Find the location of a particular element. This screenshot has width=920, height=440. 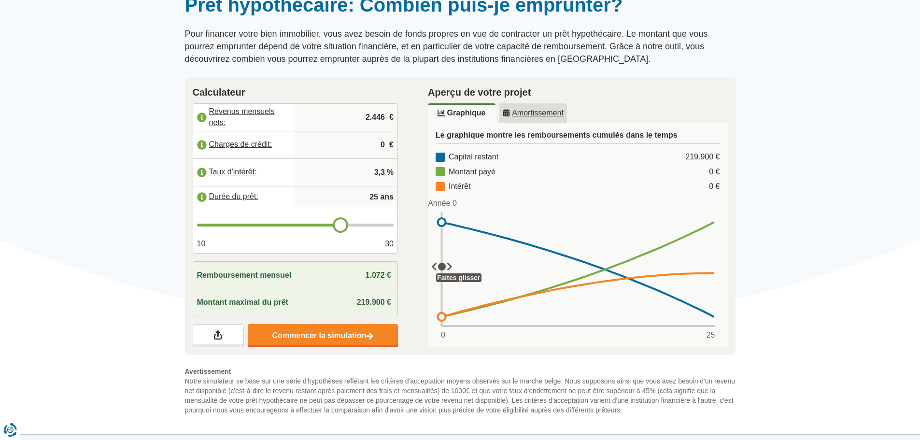

label: Durée du prêt: is located at coordinates (244, 197).